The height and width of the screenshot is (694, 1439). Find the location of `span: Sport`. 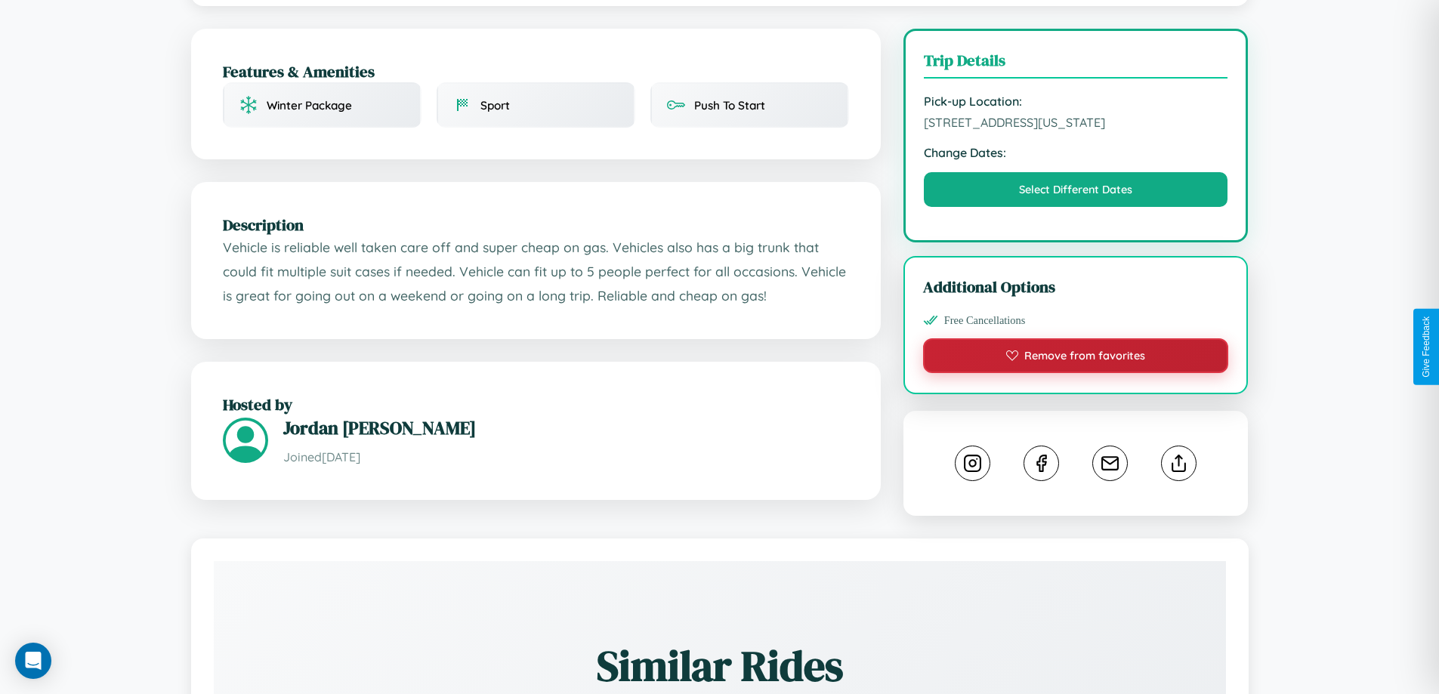

span: Sport is located at coordinates (495, 105).